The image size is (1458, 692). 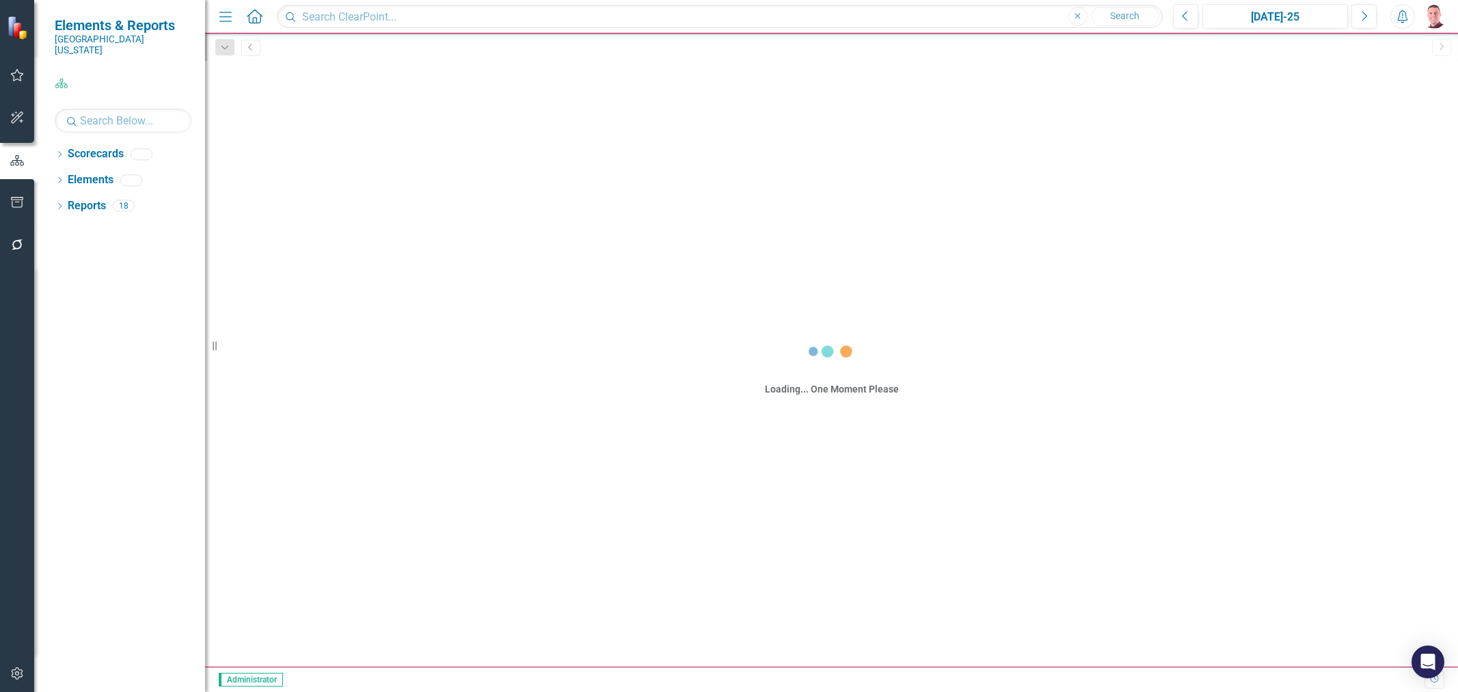 I want to click on a: Reports, so click(x=87, y=206).